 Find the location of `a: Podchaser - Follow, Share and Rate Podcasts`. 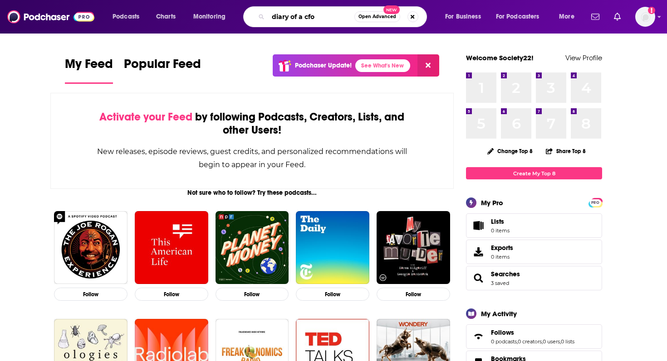

a: Podchaser - Follow, Share and Rate Podcasts is located at coordinates (51, 17).